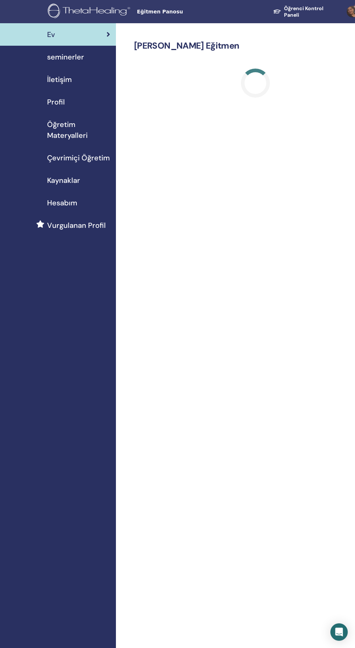 The width and height of the screenshot is (355, 648). I want to click on img: graduation-cap-white.svg, so click(277, 11).